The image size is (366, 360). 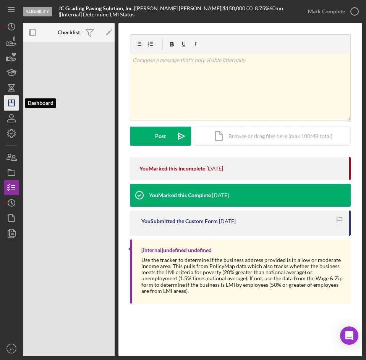 What do you see at coordinates (11, 349) in the screenshot?
I see `text: YA` at bounding box center [11, 349].